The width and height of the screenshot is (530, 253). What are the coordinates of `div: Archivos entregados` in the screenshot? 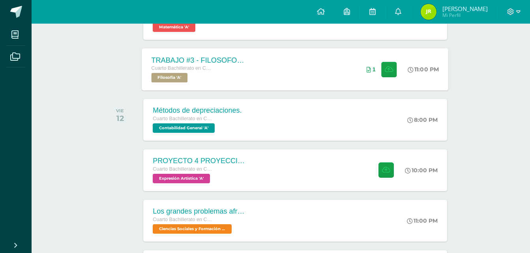 It's located at (371, 69).